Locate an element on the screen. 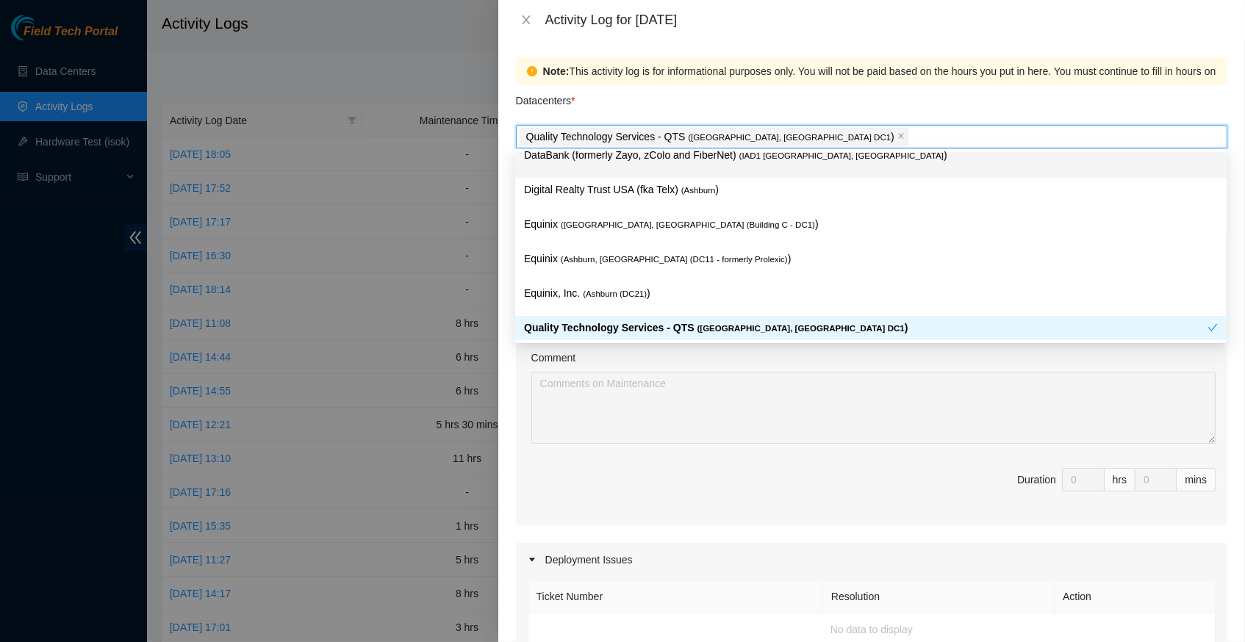 This screenshot has width=1245, height=642. p: Datacenters is located at coordinates (545, 97).